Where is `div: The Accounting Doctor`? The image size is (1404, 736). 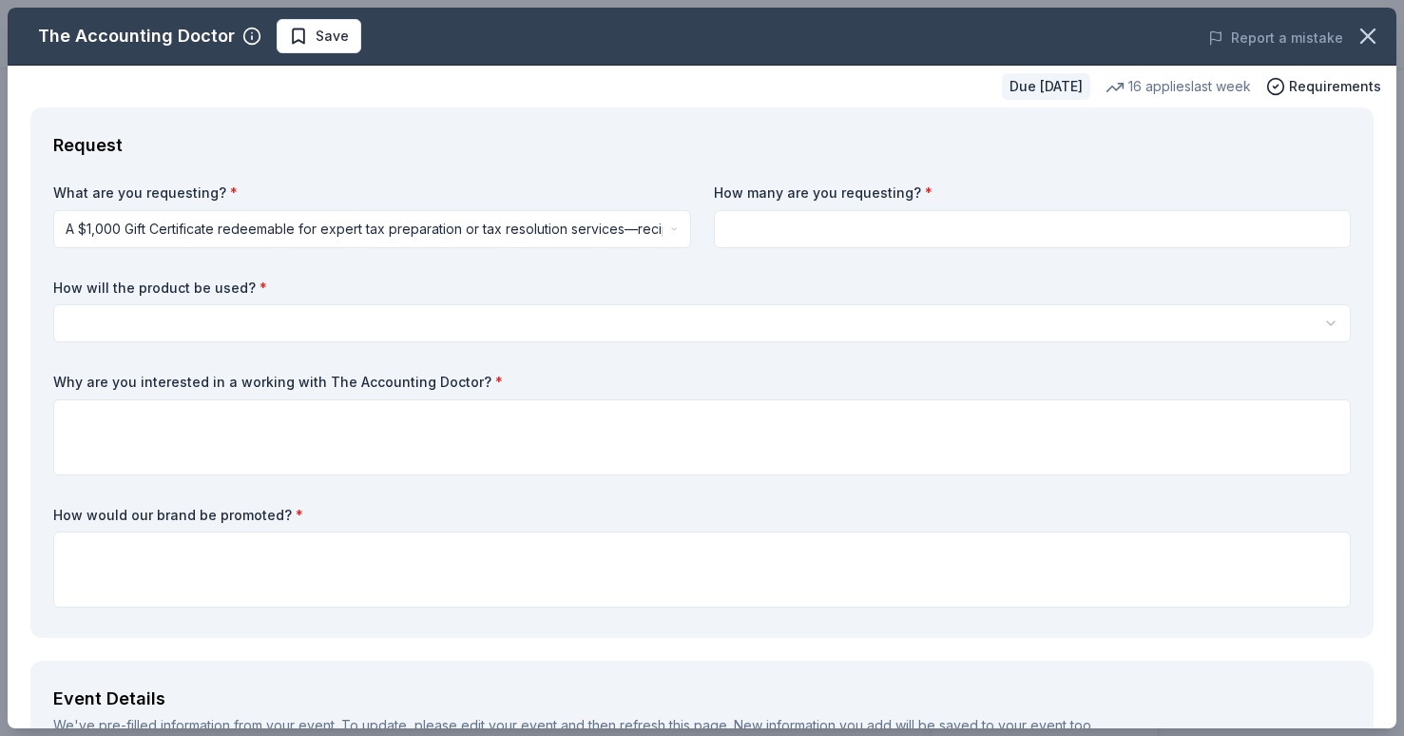
div: The Accounting Doctor is located at coordinates (136, 36).